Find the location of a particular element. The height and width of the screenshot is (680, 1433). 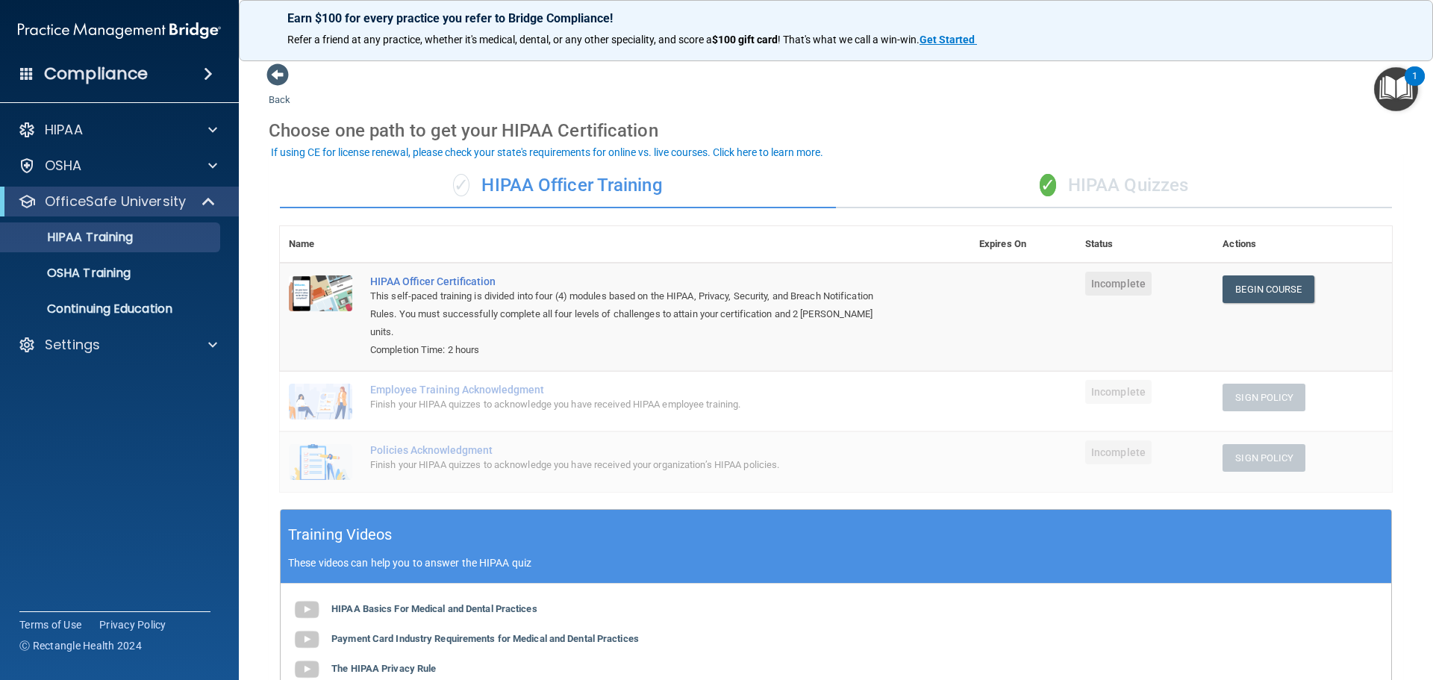

b: Payment Card Industry Requirements for Medical and Dental Practices is located at coordinates (485, 638).